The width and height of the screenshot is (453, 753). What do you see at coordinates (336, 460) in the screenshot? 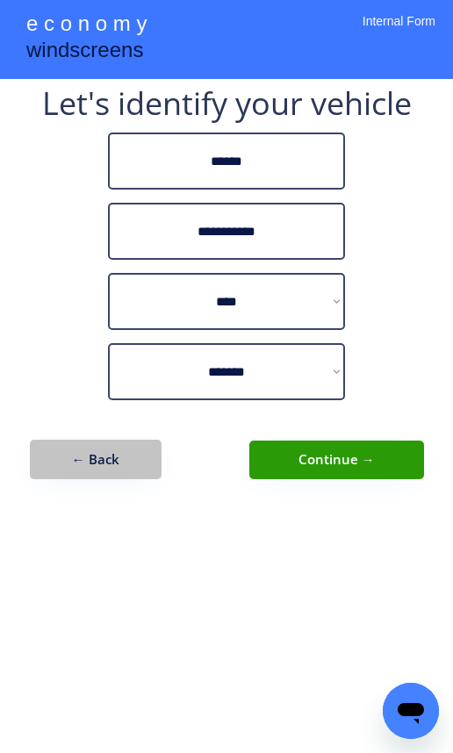
I see `button: Continue →` at bounding box center [336, 460].